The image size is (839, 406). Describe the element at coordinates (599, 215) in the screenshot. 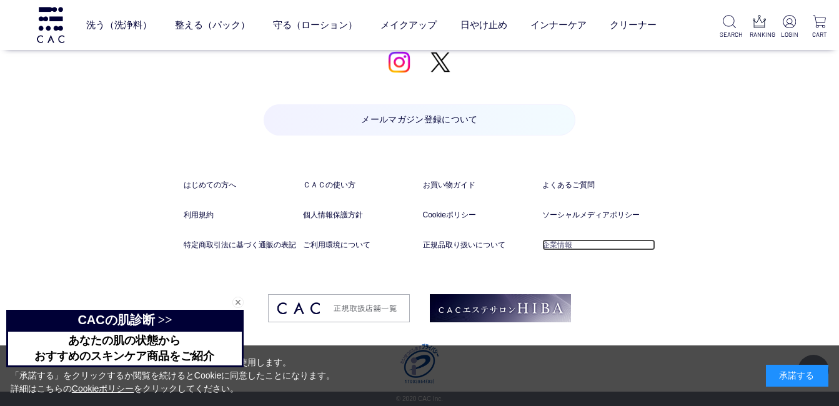

I see `a: ソーシャルメディアポリシー` at that location.